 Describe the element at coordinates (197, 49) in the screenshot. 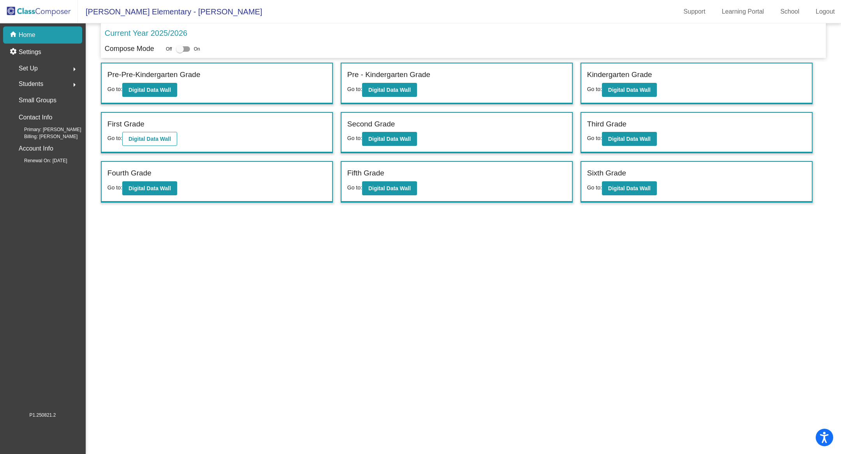

I see `span: On` at that location.